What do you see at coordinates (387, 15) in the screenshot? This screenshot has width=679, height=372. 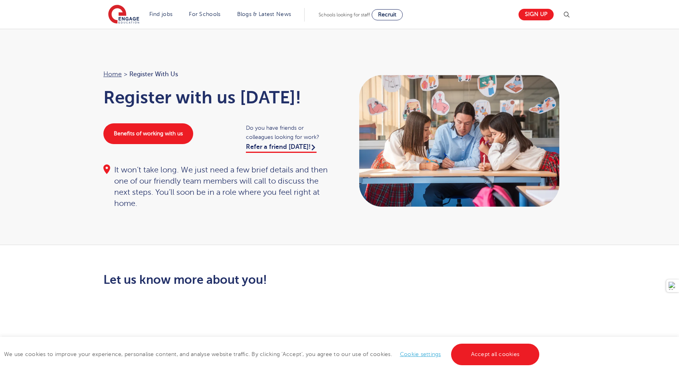 I see `a: Recruit` at bounding box center [387, 15].